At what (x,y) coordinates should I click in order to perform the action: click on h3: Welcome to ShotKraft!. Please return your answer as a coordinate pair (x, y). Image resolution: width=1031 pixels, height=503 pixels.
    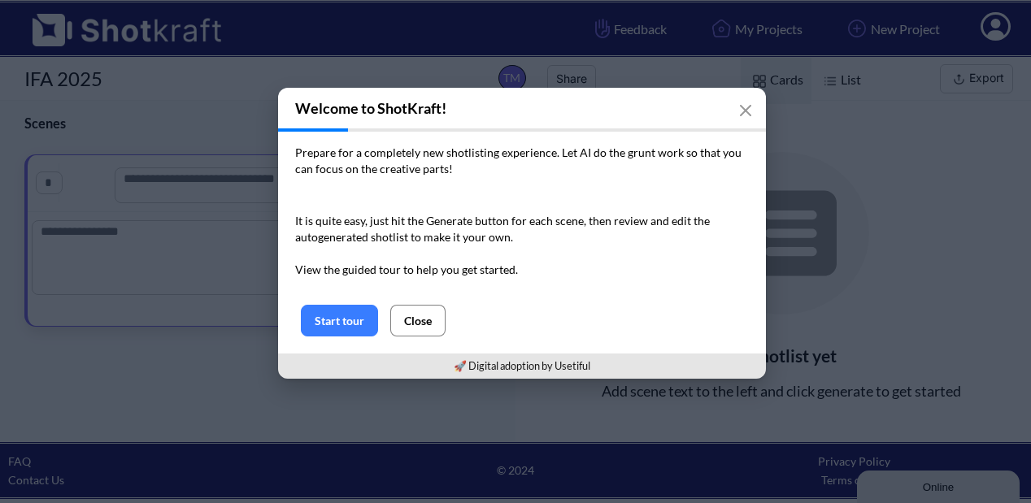
    Looking at the image, I should click on (522, 108).